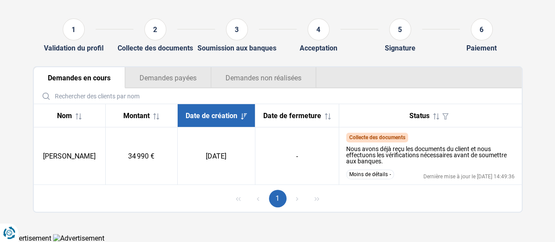  What do you see at coordinates (74, 48) in the screenshot?
I see `div: Validation du profil` at bounding box center [74, 48].